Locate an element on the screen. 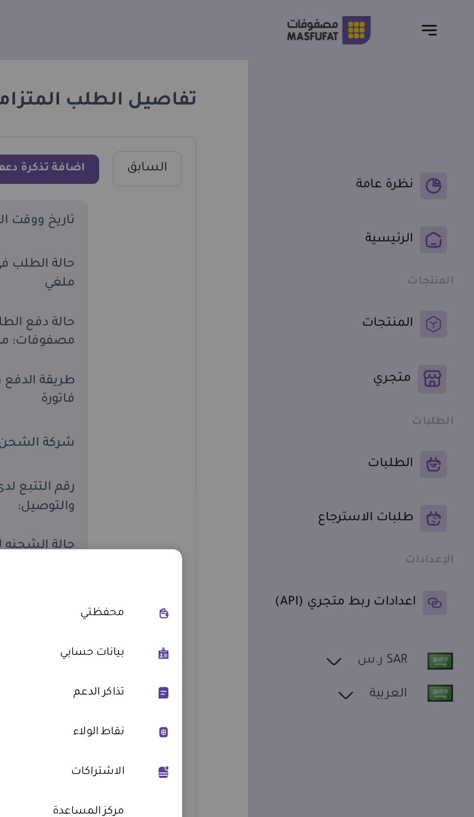 The image size is (474, 817). a: نقاط الولاء is located at coordinates (223, 420).